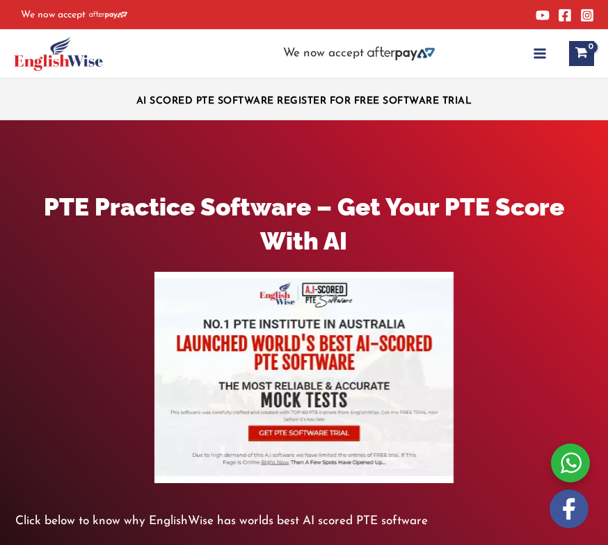  What do you see at coordinates (304, 224) in the screenshot?
I see `h1: PTE Practice Software – Get Your PTE Score With AI` at bounding box center [304, 224].